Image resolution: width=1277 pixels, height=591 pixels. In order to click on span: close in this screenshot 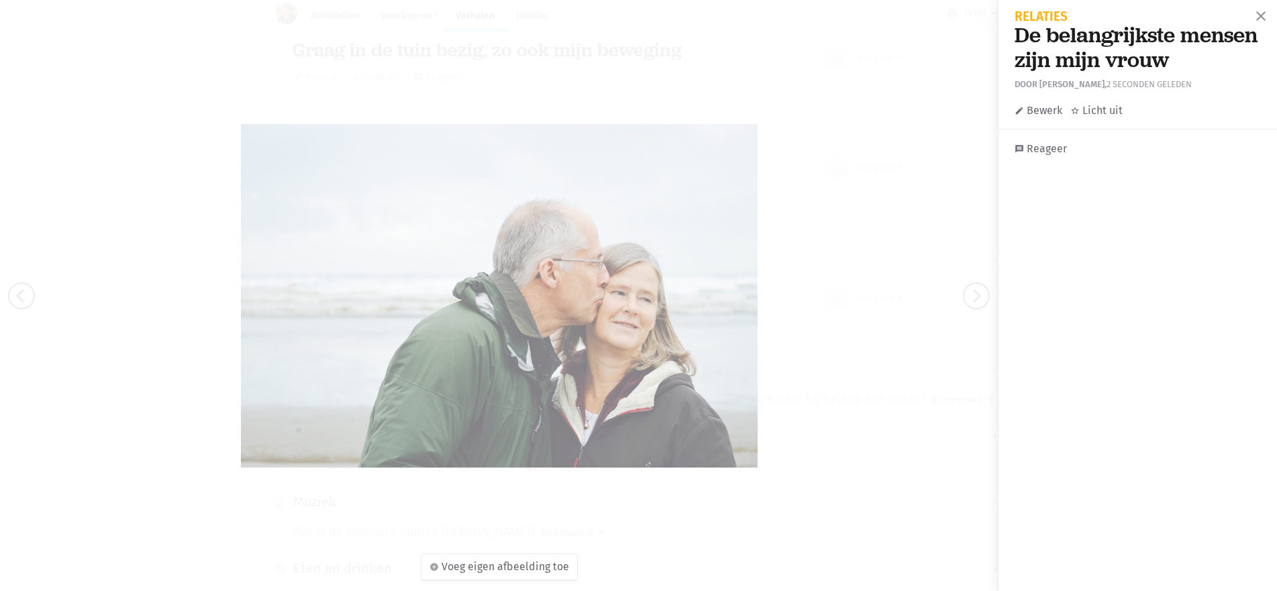, I will do `click(1261, 16)`.